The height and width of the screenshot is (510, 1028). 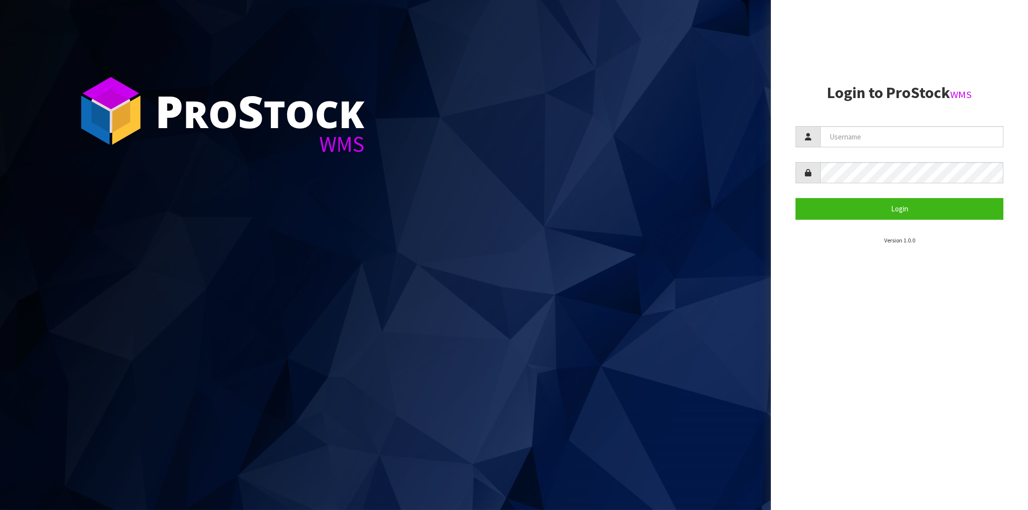 What do you see at coordinates (111, 111) in the screenshot?
I see `img: ProStock Cube` at bounding box center [111, 111].